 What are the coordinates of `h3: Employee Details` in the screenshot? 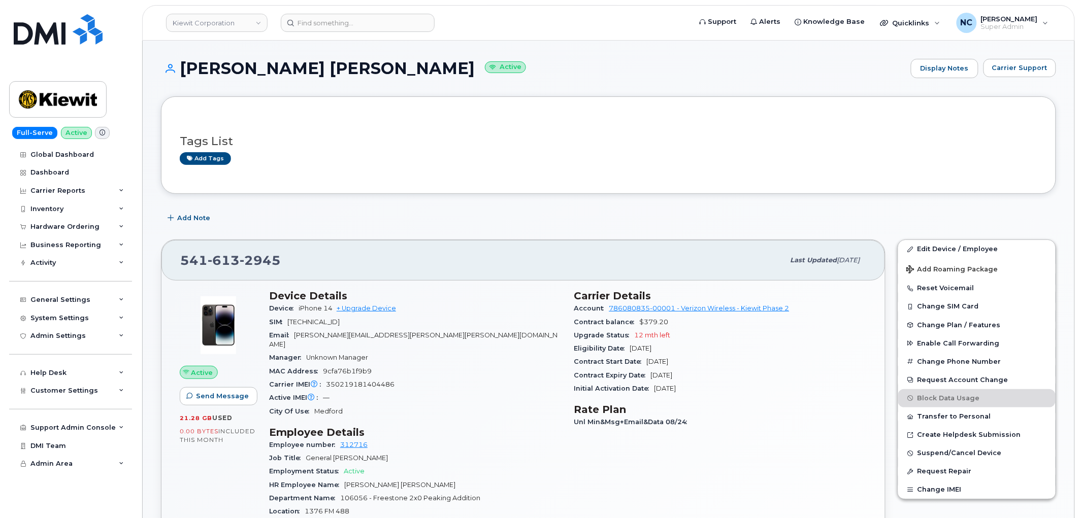 It's located at (415, 433).